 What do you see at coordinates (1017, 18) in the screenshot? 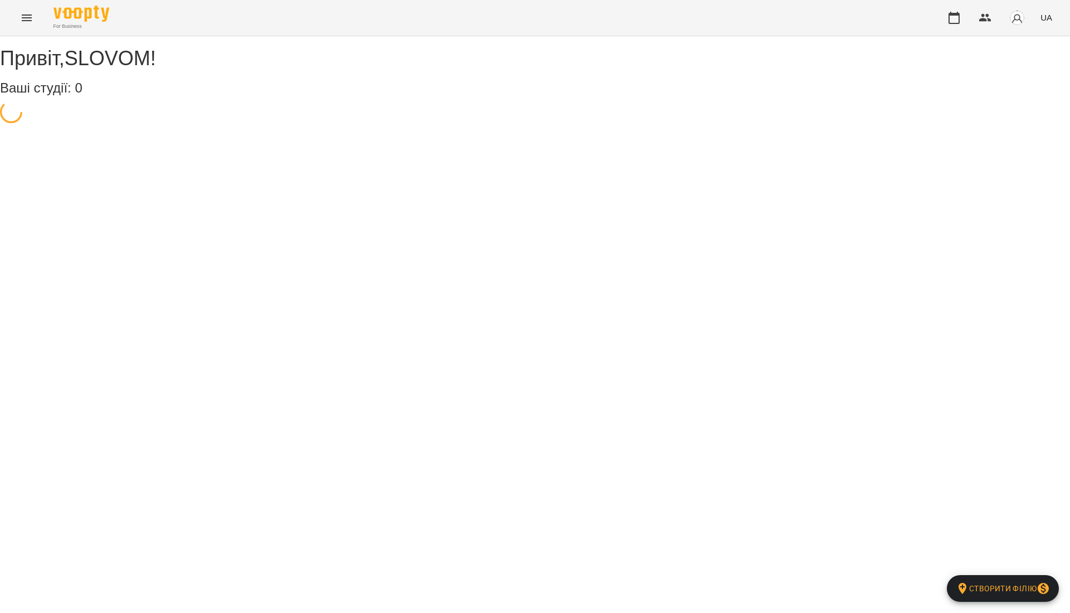
I see `img: avatar_s.png` at bounding box center [1017, 18].